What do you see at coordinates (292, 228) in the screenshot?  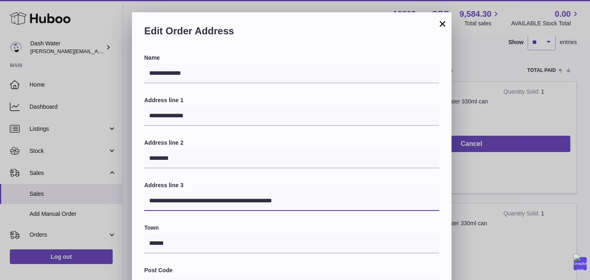 I see `label: Town` at bounding box center [292, 228].